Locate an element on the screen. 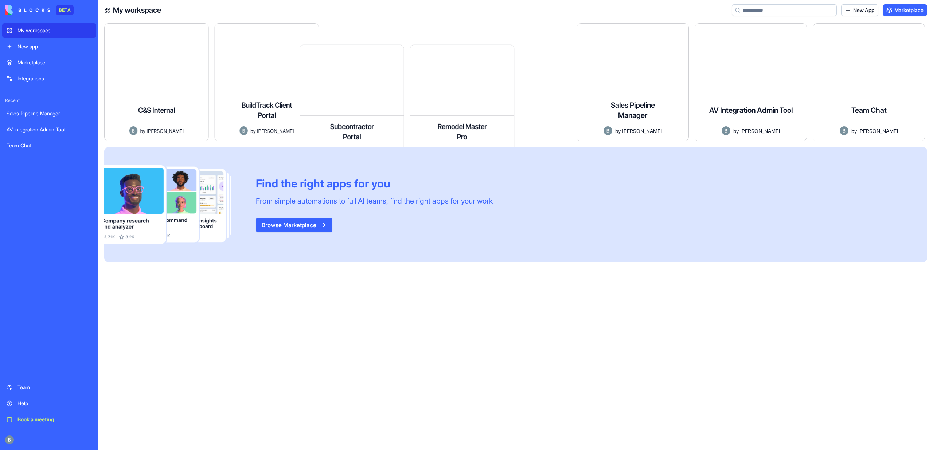 This screenshot has height=450, width=933. h4: C&S Internal is located at coordinates (156, 110).